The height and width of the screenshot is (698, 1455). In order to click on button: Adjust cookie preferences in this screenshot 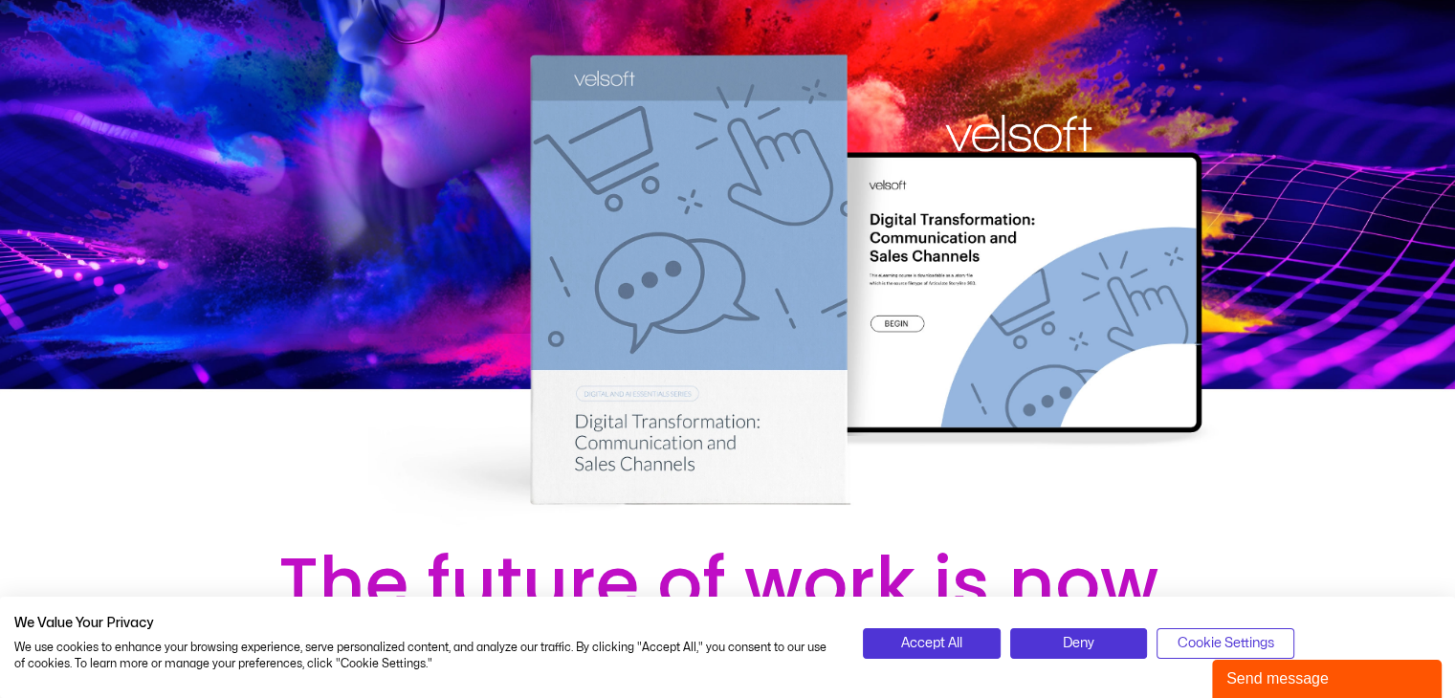, I will do `click(1224, 644)`.